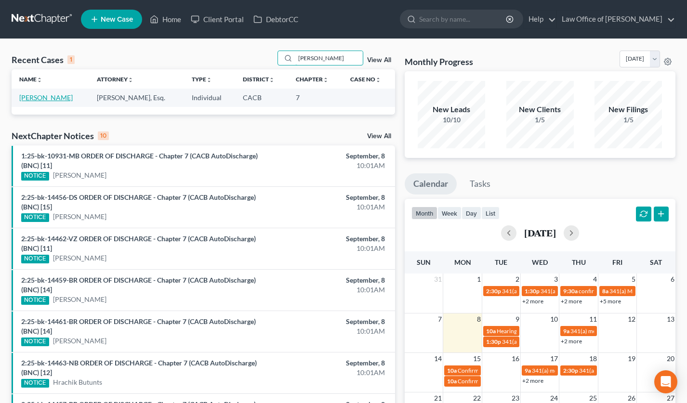 The image size is (687, 403). Describe the element at coordinates (449, 213) in the screenshot. I see `button: week` at that location.